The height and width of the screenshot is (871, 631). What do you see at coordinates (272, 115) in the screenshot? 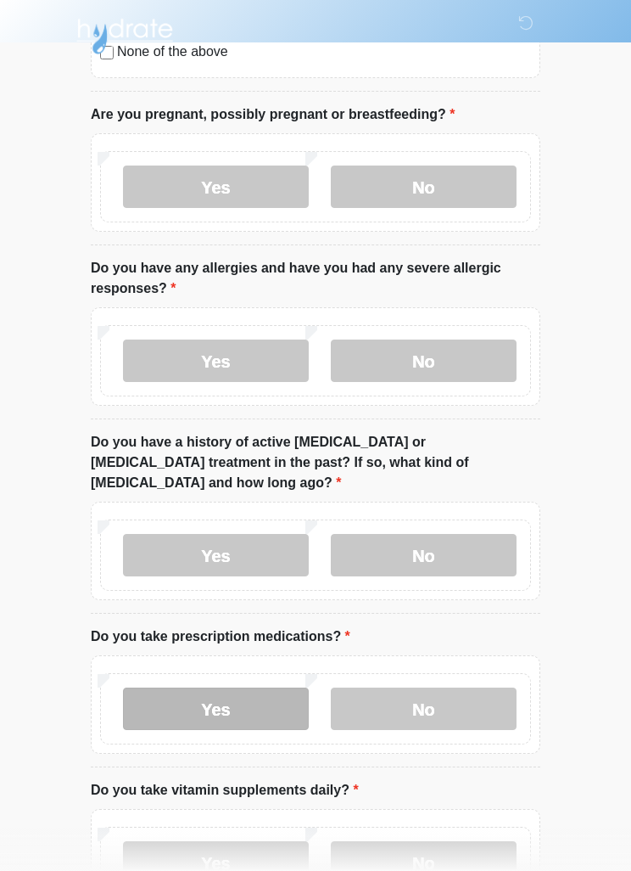
I see `label: Are you pregnant, possibly pregnant or breastfeeding?` at bounding box center [272, 115].